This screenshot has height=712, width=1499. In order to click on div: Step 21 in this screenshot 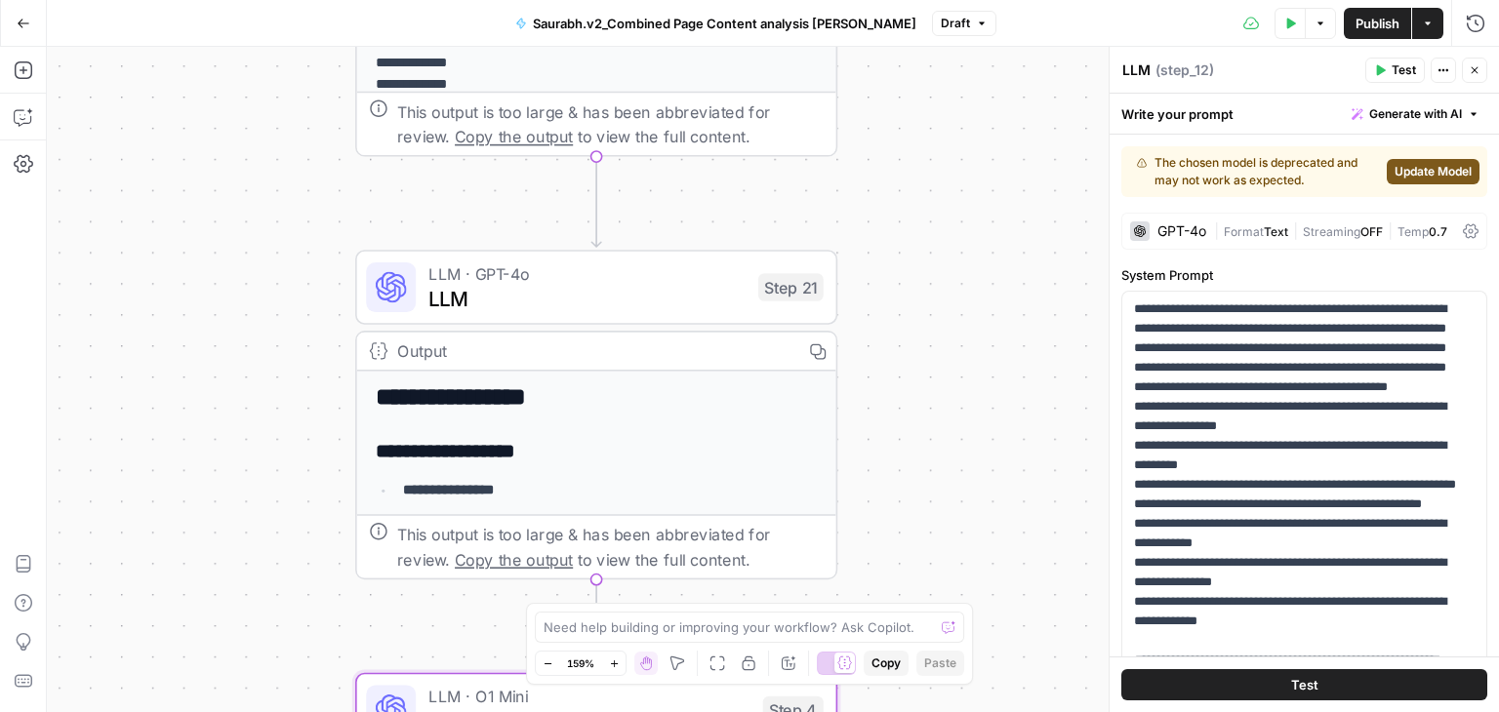, I will do `click(790, 287)`.